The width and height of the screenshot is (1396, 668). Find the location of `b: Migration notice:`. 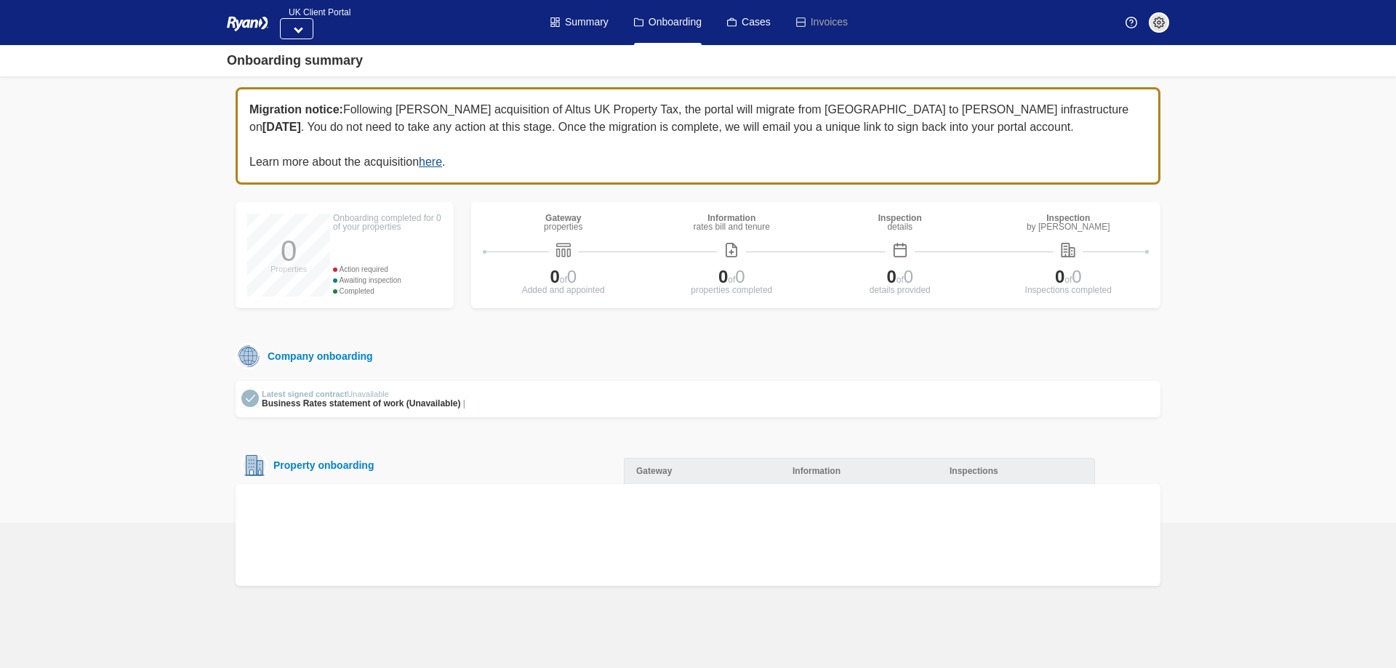

b: Migration notice: is located at coordinates (296, 109).